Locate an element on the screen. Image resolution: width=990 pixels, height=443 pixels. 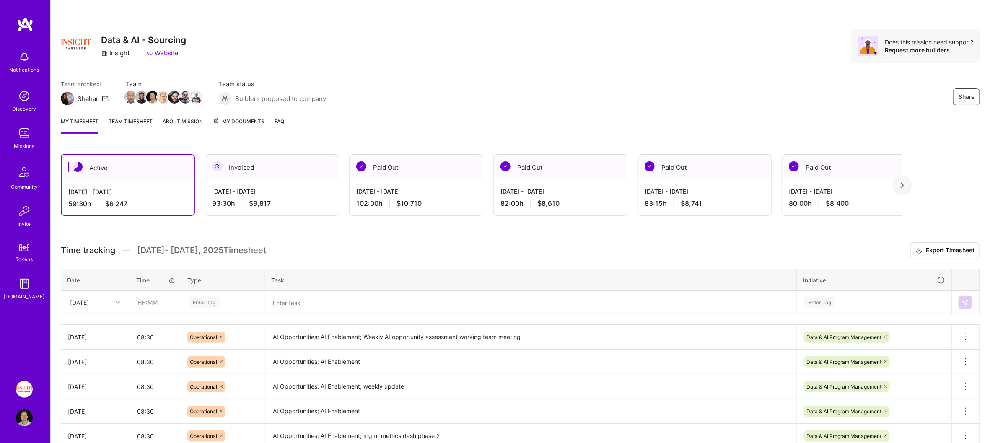
div: Active is located at coordinates (128, 168).